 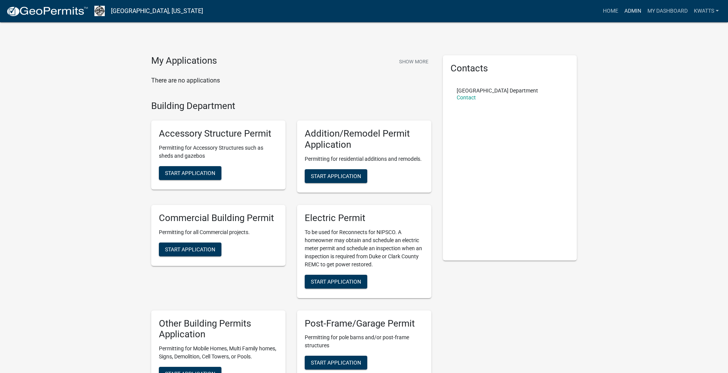 What do you see at coordinates (364, 159) in the screenshot?
I see `p: Permitting for residential additions and remodels.` at bounding box center [364, 159].